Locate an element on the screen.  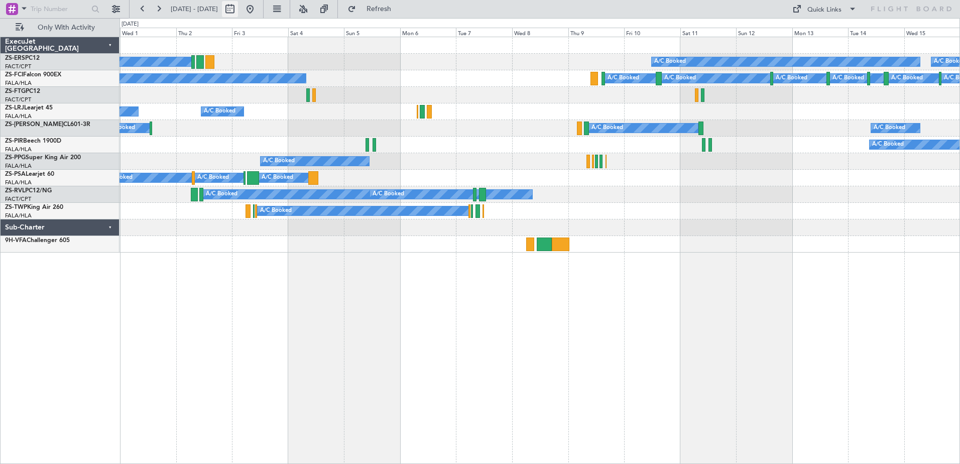
a: 9H-VFAChallenger 605 is located at coordinates (37, 240).